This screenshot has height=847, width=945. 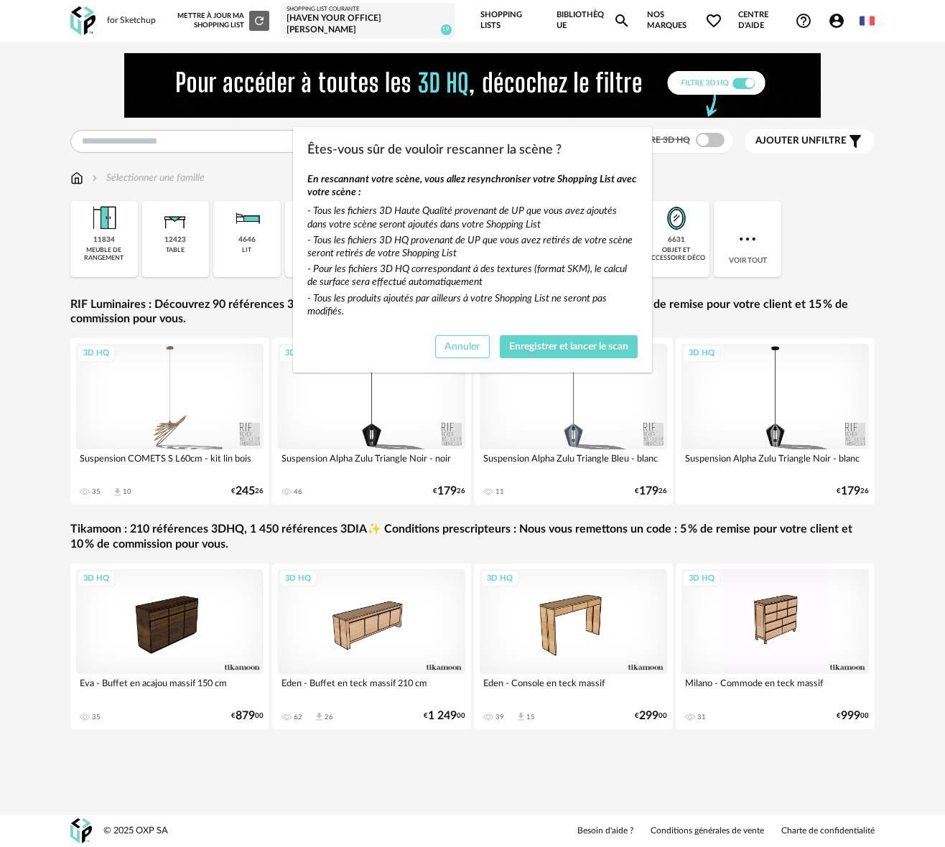 What do you see at coordinates (472, 276) in the screenshot?
I see `div: - Pour les fichiers 3D HQ correspondant à des textures (format SKM), le calcul de surface sera ef...` at bounding box center [472, 276].